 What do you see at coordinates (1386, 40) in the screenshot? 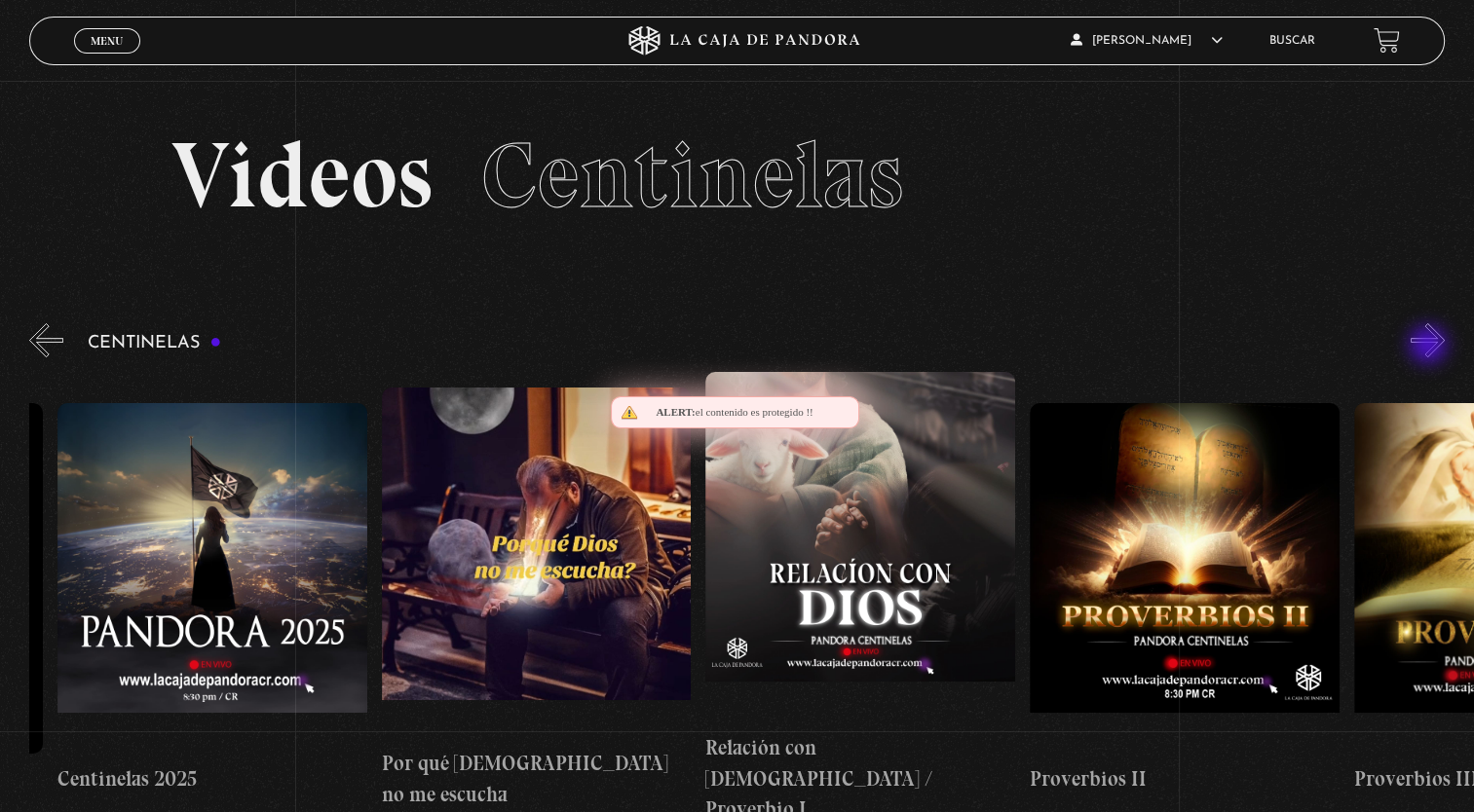
I see `a: View your shopping cart` at bounding box center [1386, 40].